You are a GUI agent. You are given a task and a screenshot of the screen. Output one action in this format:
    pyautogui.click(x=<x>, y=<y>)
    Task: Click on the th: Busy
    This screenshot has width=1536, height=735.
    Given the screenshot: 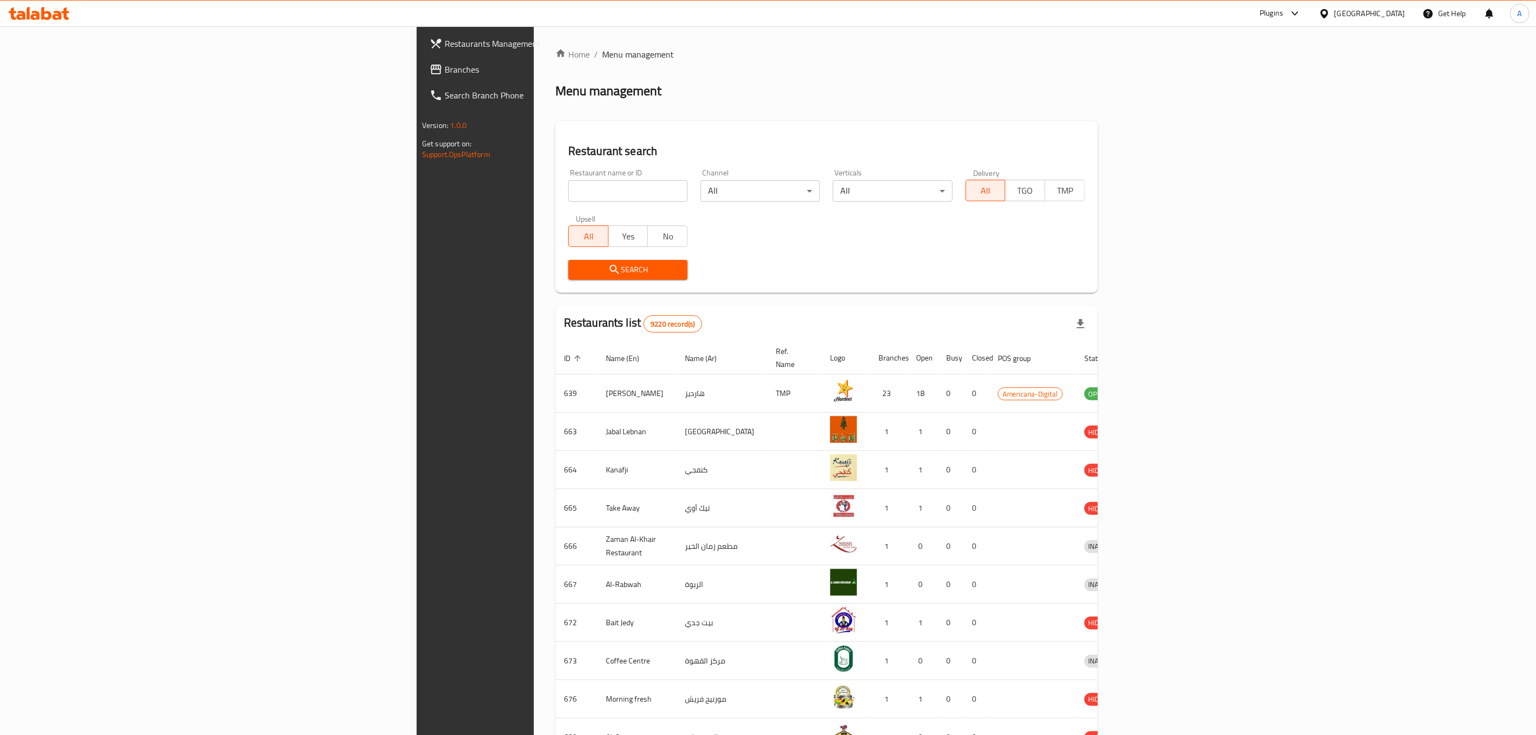 What is the action you would take?
    pyautogui.click(x=951, y=358)
    